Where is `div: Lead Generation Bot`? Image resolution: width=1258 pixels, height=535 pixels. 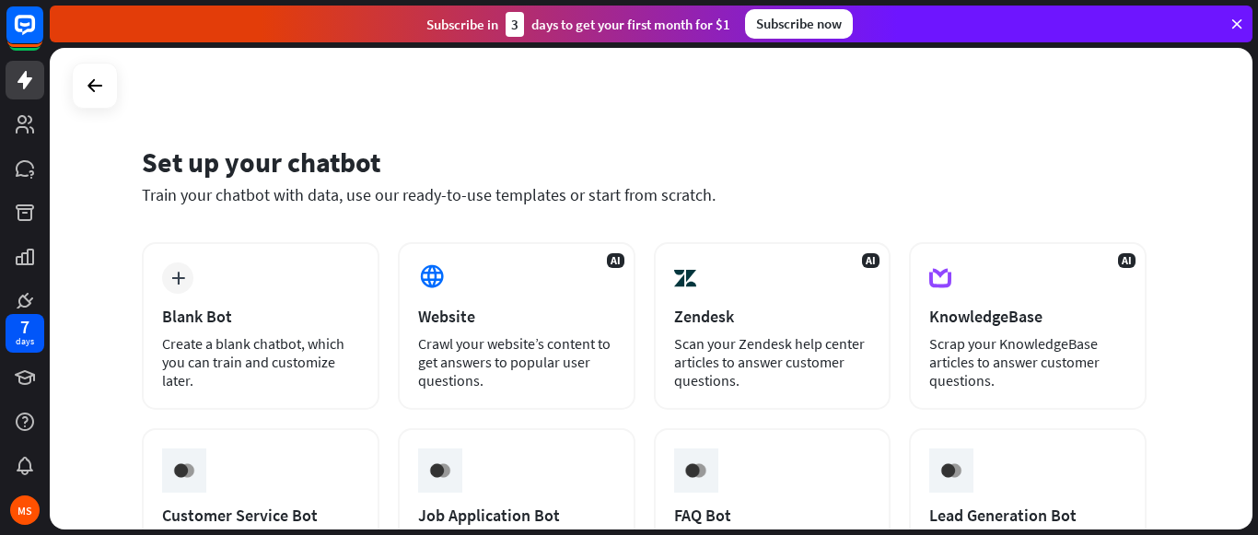 div: Lead Generation Bot is located at coordinates (1028, 515).